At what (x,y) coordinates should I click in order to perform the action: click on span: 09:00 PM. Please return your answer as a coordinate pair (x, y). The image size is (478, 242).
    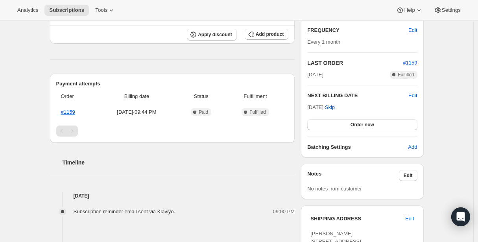
    Looking at the image, I should click on (284, 211).